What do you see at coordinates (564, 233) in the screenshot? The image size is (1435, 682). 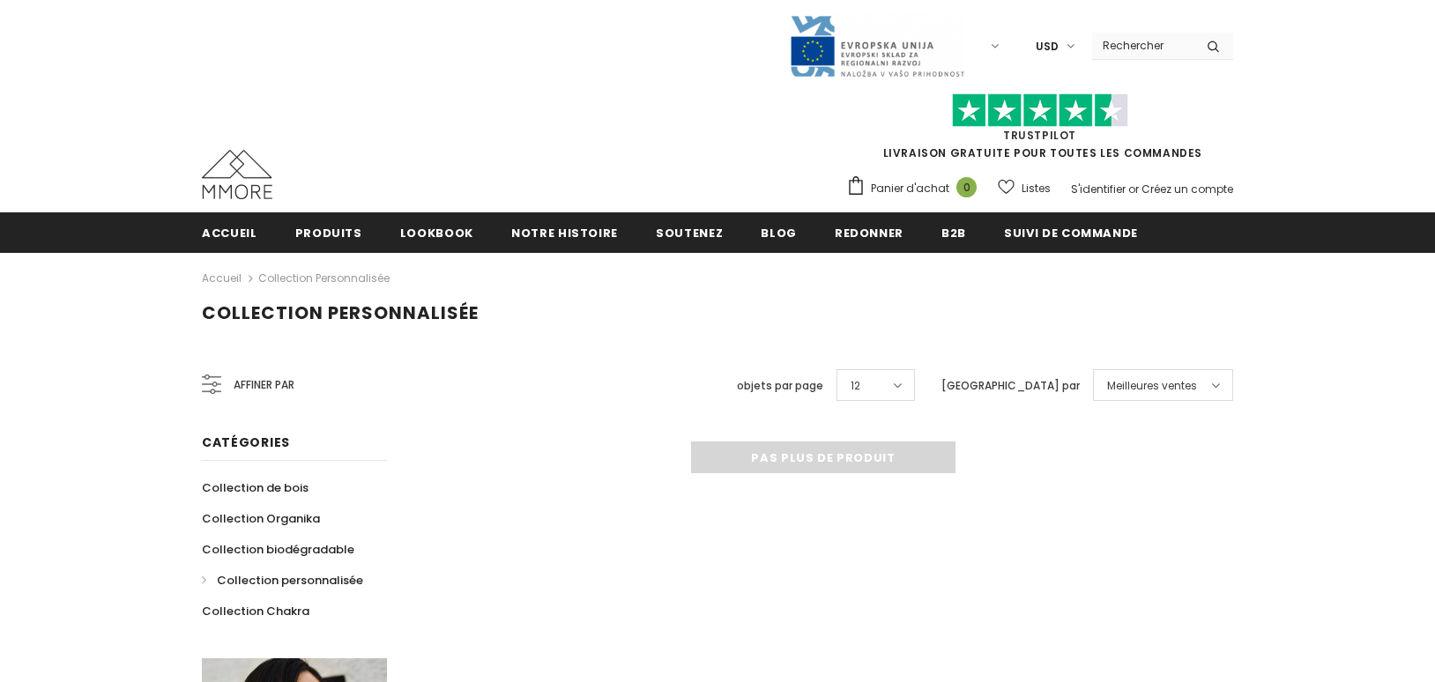 I see `span: Notre histoire` at bounding box center [564, 233].